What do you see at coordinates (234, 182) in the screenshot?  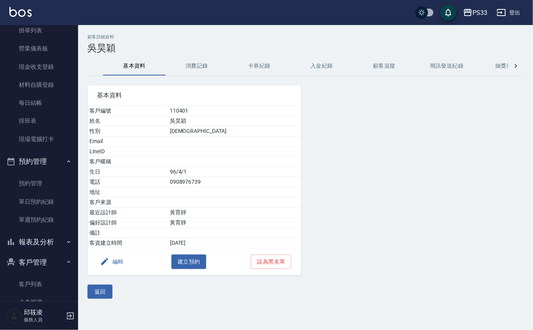 I see `td: 0908976739` at bounding box center [234, 182].